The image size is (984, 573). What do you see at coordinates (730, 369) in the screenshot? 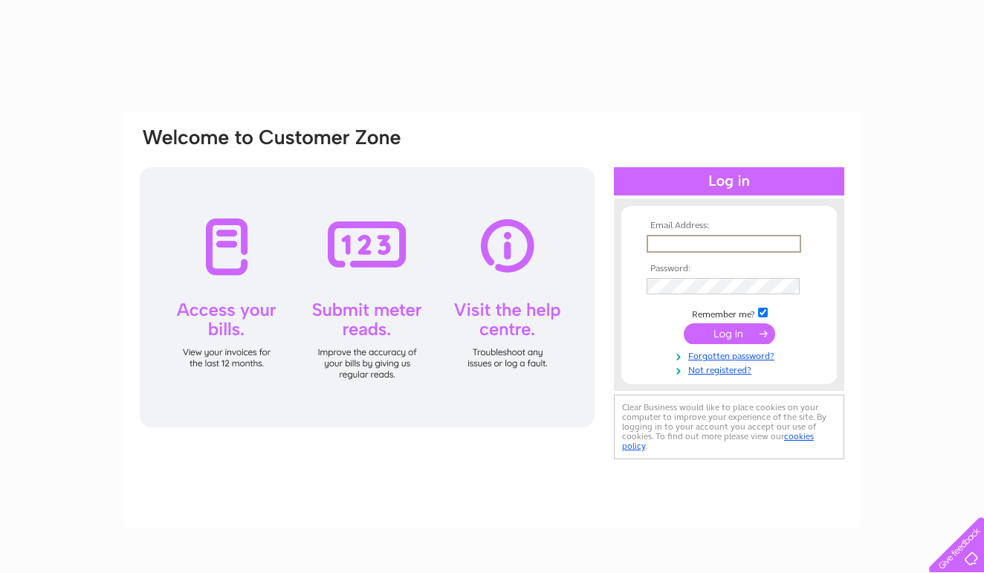
I see `a: Not registered?` at bounding box center [730, 369].